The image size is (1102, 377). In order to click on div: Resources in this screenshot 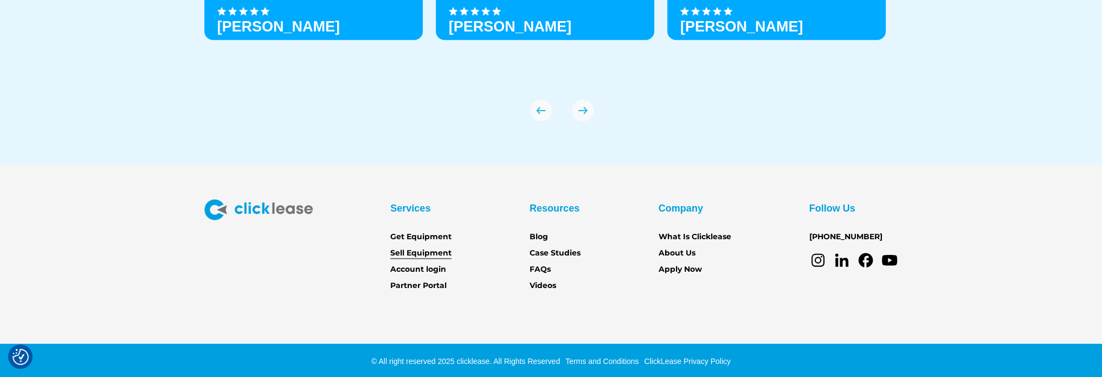, I will do `click(555, 208)`.